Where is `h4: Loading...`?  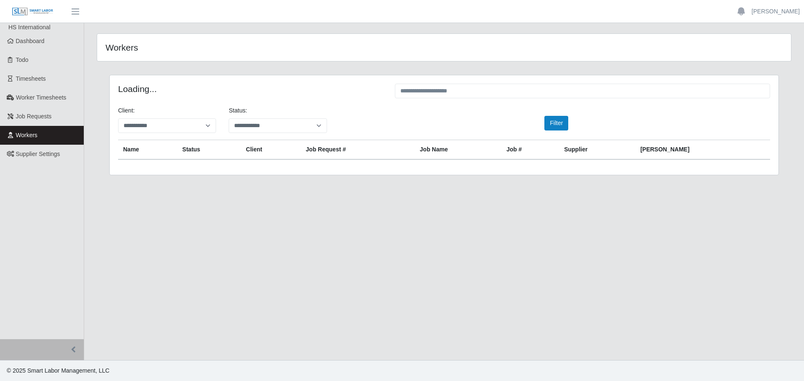 h4: Loading... is located at coordinates (250, 89).